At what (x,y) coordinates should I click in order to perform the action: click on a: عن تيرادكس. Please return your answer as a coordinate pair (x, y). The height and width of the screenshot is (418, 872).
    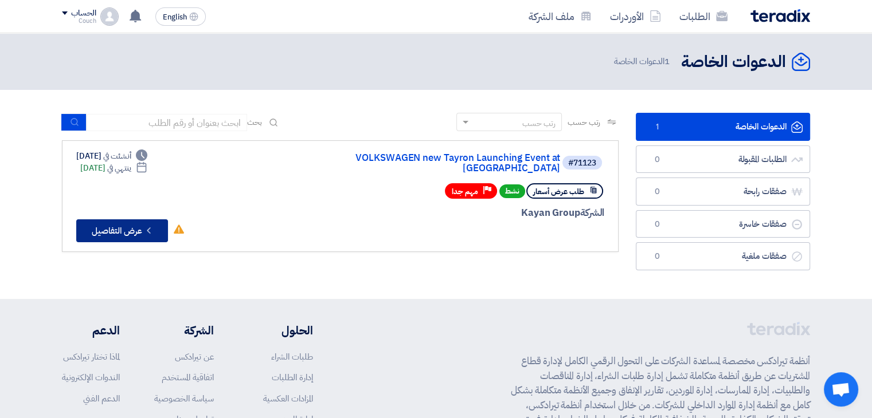
    Looking at the image, I should click on (194, 357).